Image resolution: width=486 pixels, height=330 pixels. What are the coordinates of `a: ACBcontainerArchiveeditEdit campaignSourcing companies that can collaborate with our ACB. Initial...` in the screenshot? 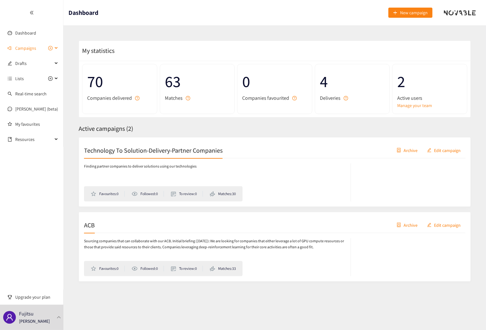 It's located at (274, 247).